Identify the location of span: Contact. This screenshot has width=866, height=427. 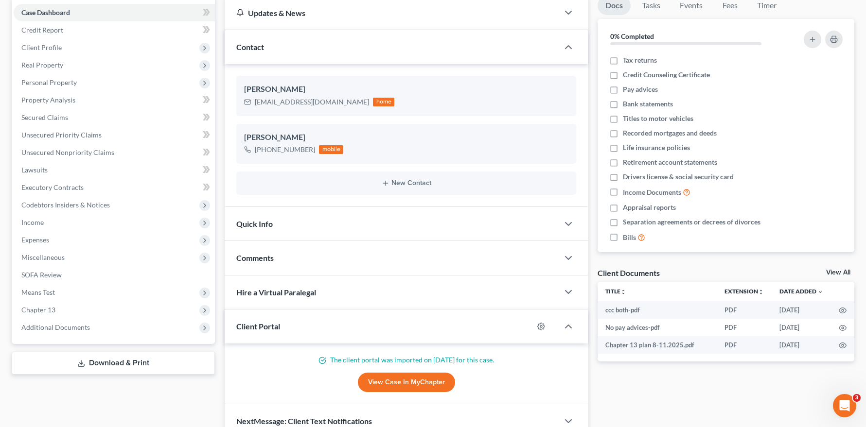
(250, 47).